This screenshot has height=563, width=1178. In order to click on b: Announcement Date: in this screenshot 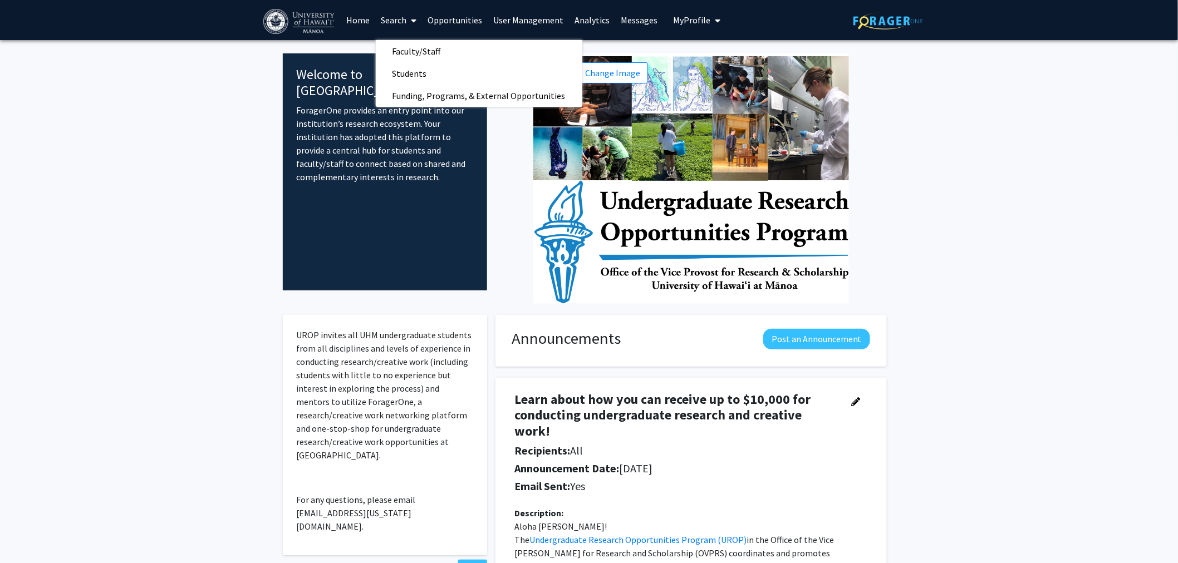, I will do `click(567, 468)`.